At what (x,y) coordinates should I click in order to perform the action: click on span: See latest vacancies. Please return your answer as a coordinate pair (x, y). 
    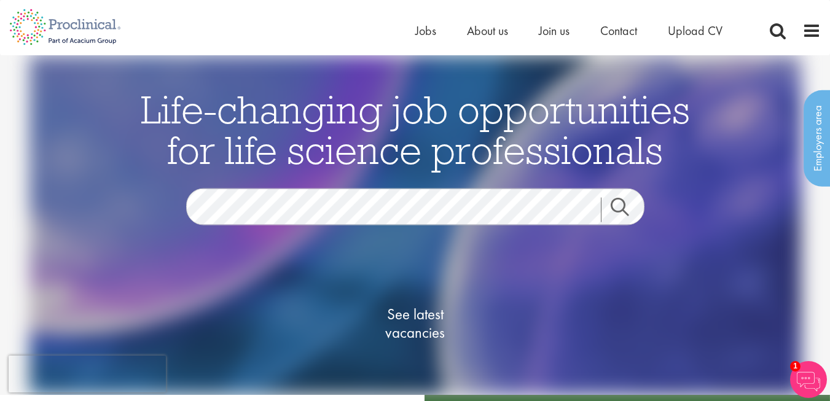
    Looking at the image, I should click on (415, 324).